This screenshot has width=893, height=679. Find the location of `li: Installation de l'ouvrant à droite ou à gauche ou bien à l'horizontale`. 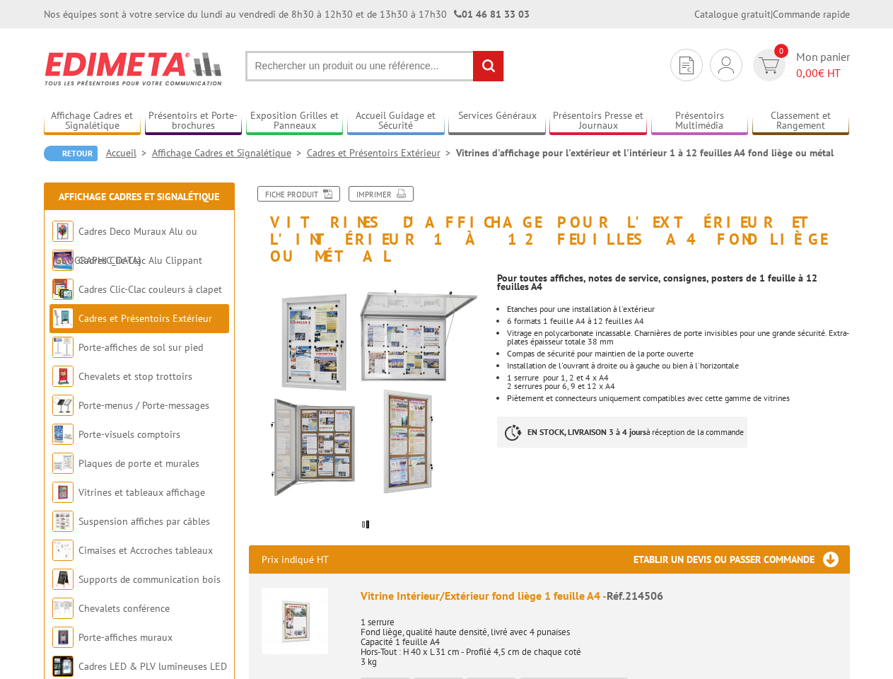

li: Installation de l'ouvrant à droite ou à gauche ou bien à l'horizontale is located at coordinates (678, 366).